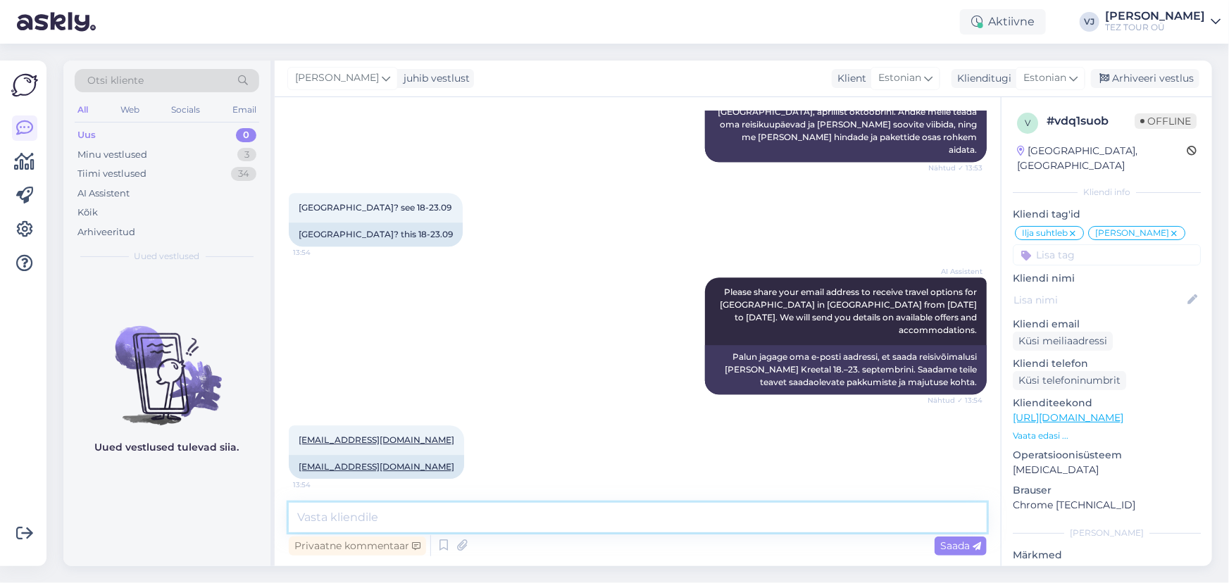 The height and width of the screenshot is (583, 1229). What do you see at coordinates (434, 78) in the screenshot?
I see `div: juhib vestlust` at bounding box center [434, 78].